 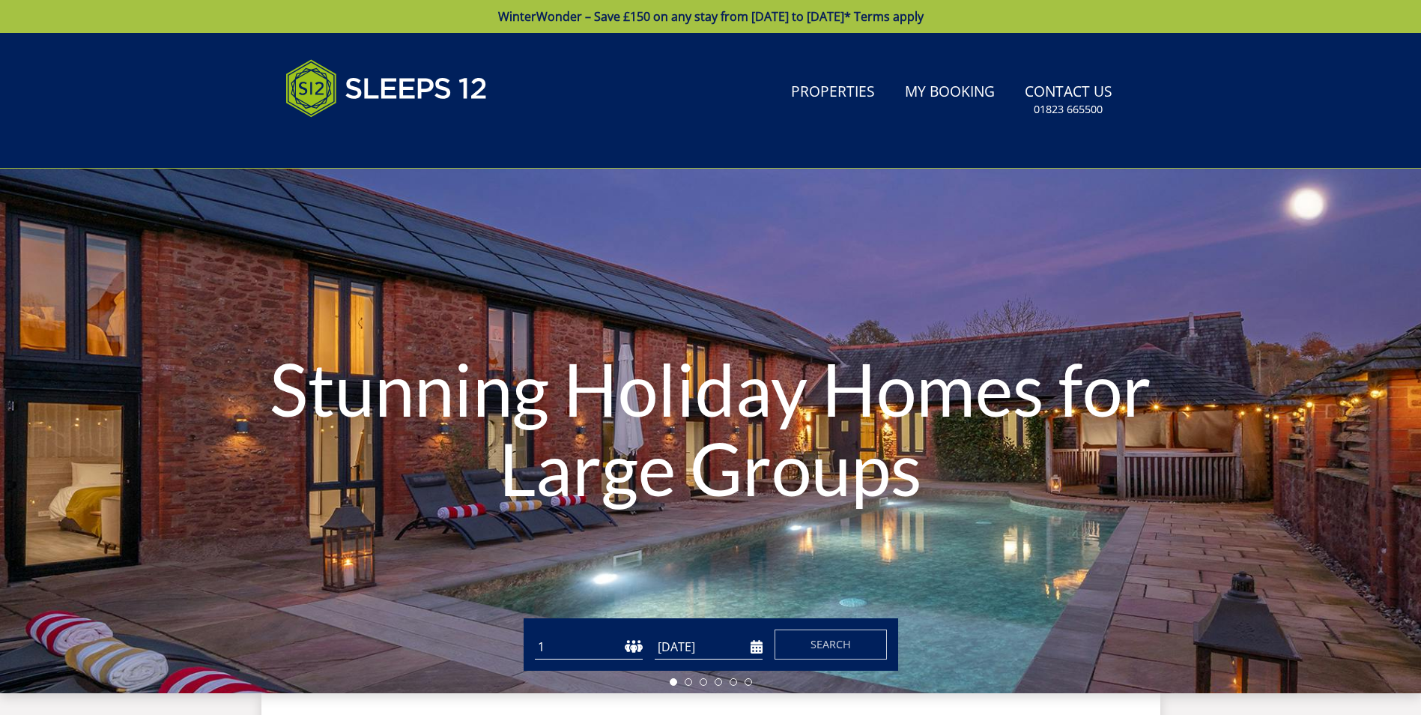 I want to click on a: Contact Us01823 665500, so click(x=1068, y=100).